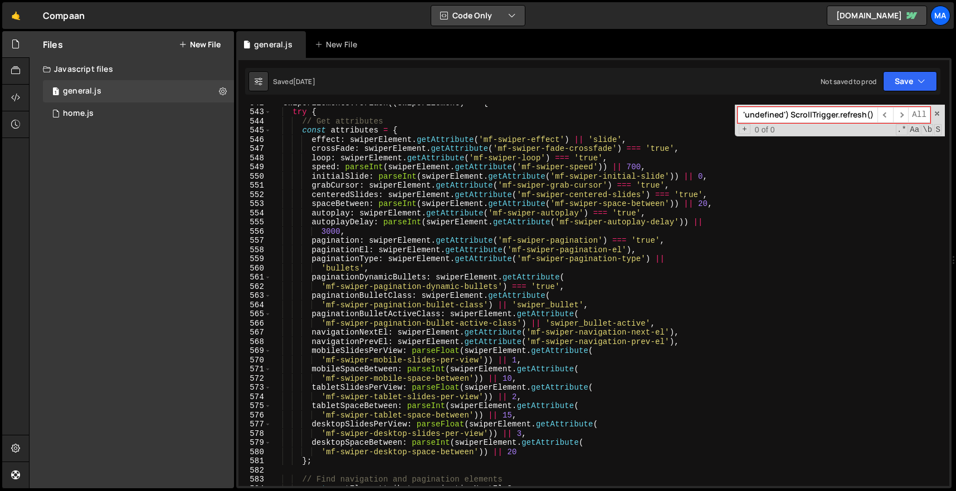 This screenshot has width=956, height=491. What do you see at coordinates (53, 45) in the screenshot?
I see `h2: Files` at bounding box center [53, 45].